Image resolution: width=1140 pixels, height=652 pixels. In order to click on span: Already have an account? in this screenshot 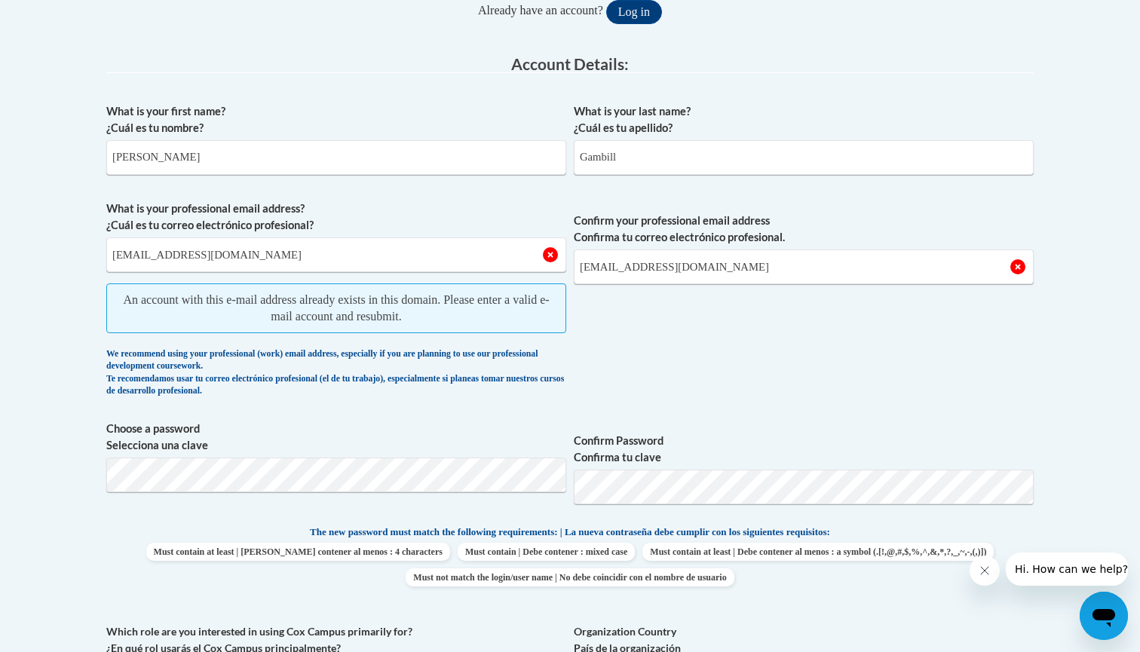, I will do `click(541, 10)`.